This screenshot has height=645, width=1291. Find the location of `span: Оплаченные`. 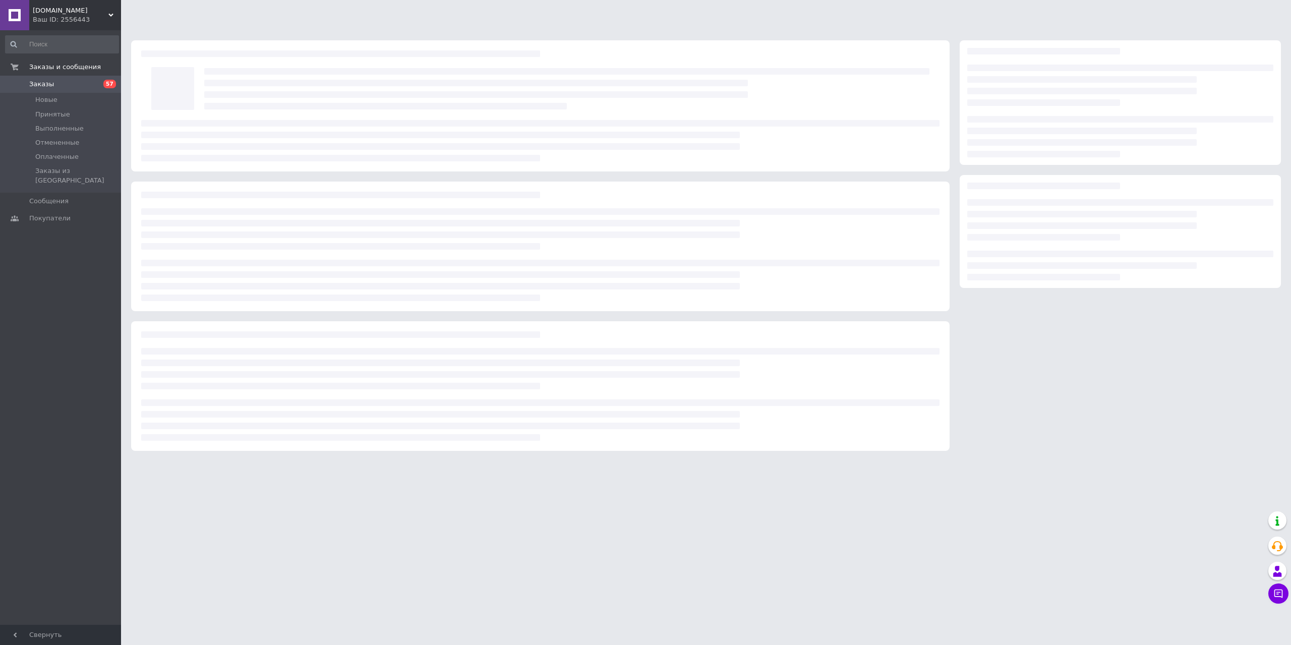

span: Оплаченные is located at coordinates (57, 157).